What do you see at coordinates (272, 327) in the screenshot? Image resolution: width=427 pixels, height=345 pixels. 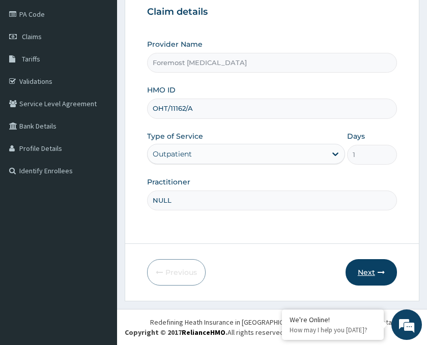 I see `footer: All rights reserved.` at bounding box center [272, 327].